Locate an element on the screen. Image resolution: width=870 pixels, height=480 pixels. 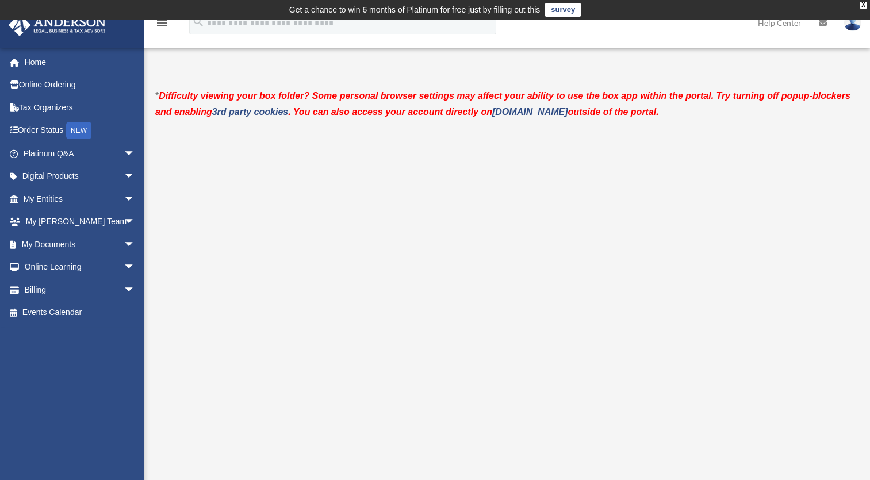
a: My Entitiesarrow_drop_down is located at coordinates (80, 199).